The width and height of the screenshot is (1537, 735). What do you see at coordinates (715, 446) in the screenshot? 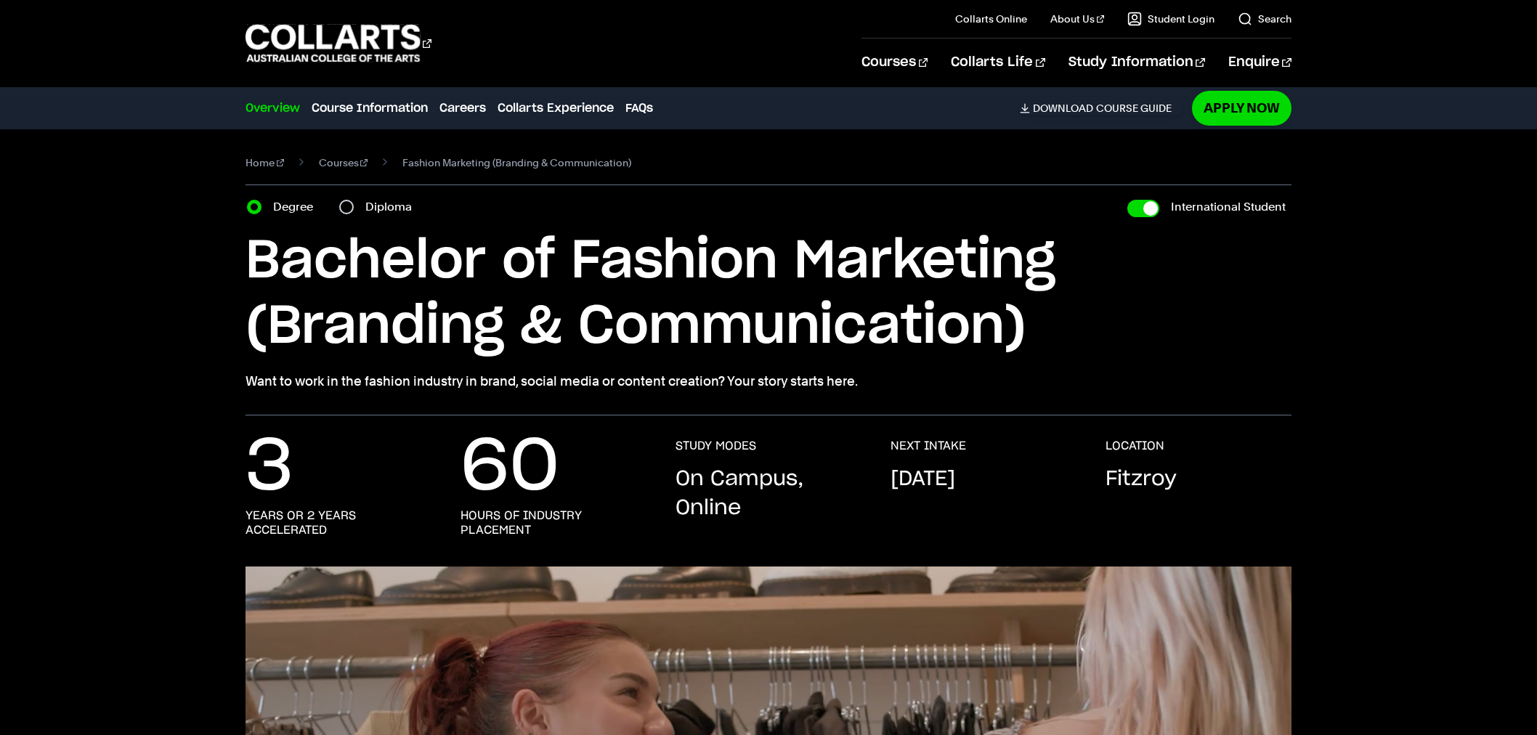
I see `h3: STUDY MODES` at bounding box center [715, 446].